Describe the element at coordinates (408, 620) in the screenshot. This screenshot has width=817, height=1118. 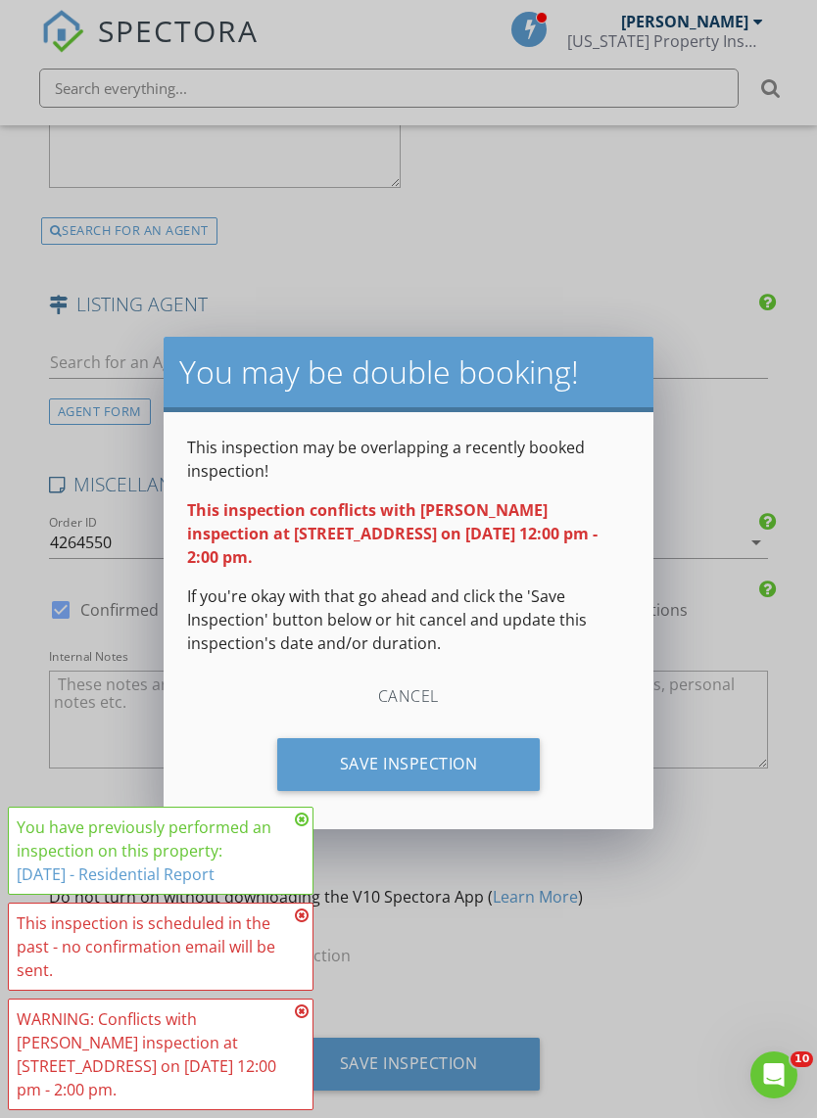
I see `p: If you're okay with that go ahead and click the 'Save Inspection' button below or hit cancel and ...` at that location.